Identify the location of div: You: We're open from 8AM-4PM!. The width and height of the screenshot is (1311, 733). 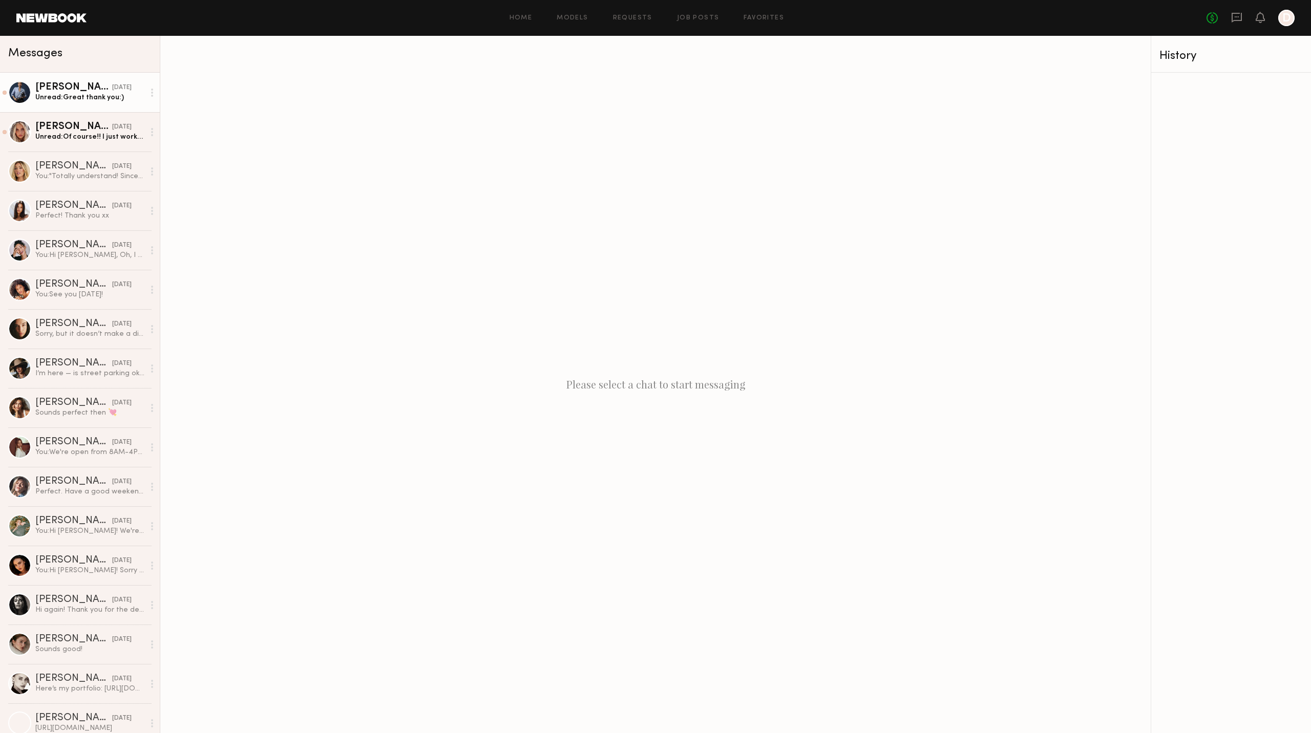
(90, 452).